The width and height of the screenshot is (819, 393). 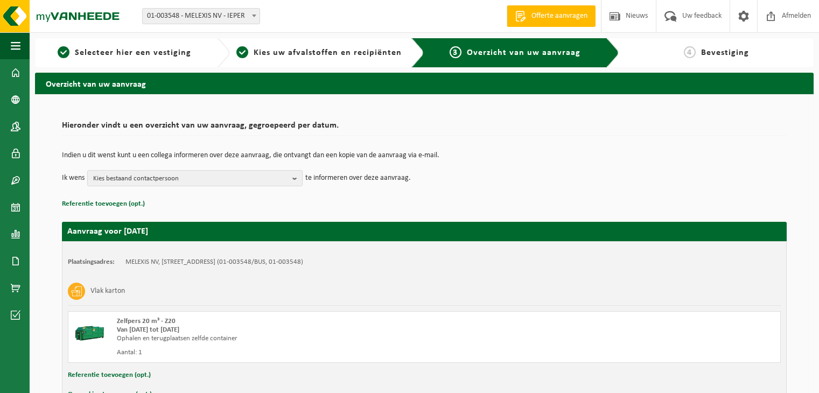 I want to click on span: Selecteer hier een vestiging, so click(x=133, y=53).